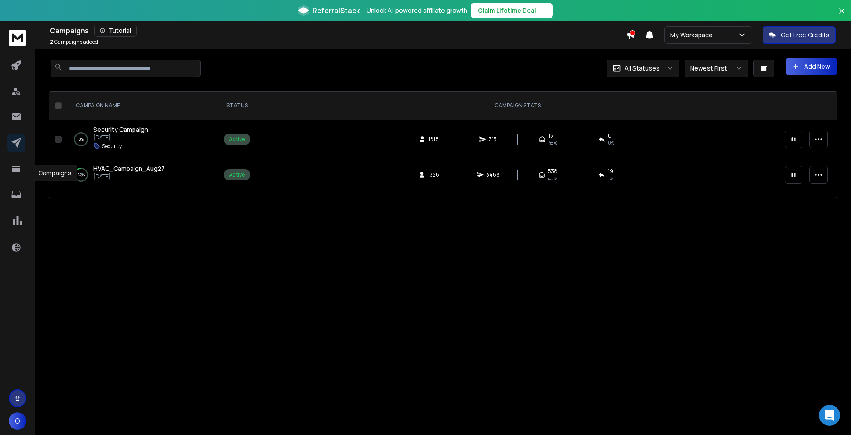  Describe the element at coordinates (129, 168) in the screenshot. I see `span: HVAC_Campaign_Aug27` at that location.